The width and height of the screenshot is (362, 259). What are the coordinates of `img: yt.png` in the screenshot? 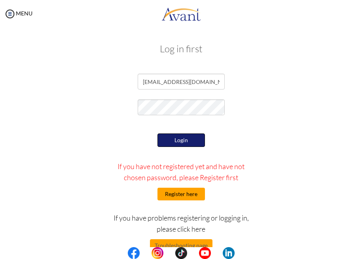 It's located at (205, 253).